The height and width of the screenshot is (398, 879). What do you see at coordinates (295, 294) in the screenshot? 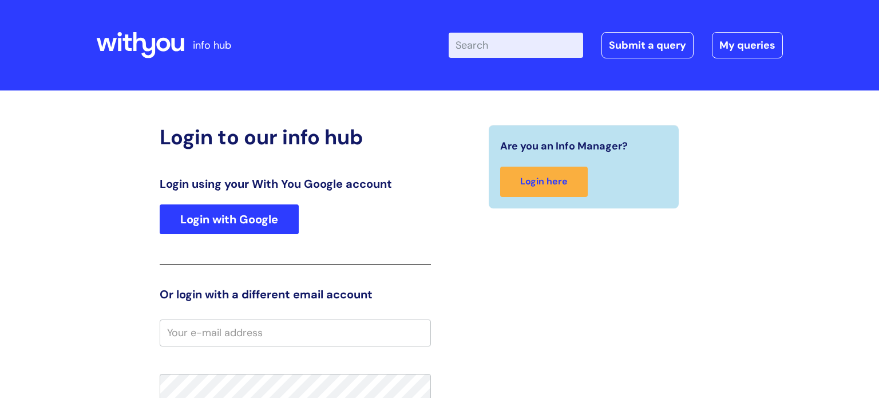
I see `h3: Or login with a different email account` at bounding box center [295, 294].